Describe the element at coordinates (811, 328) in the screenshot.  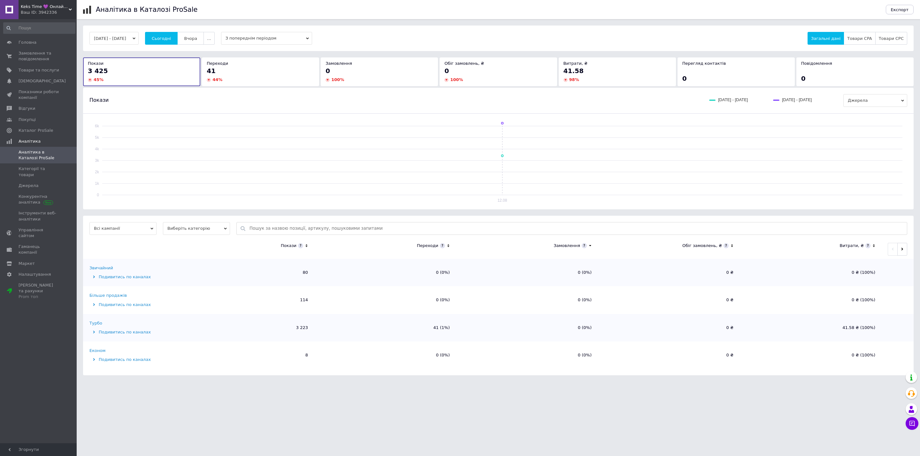
I see `td: 41.58 ₴ (100%)` at that location.